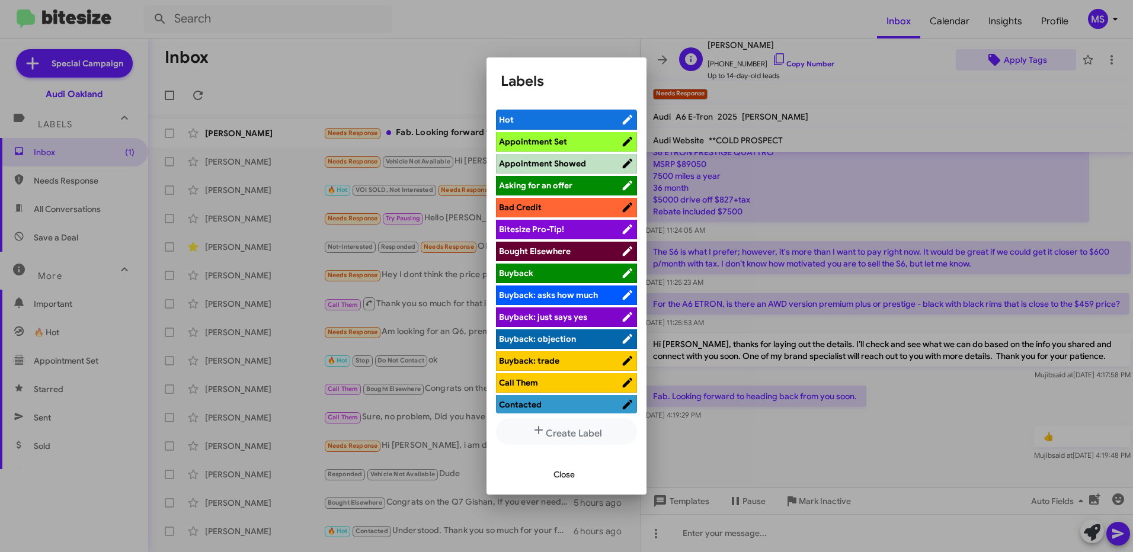 The height and width of the screenshot is (552, 1133). Describe the element at coordinates (535, 251) in the screenshot. I see `span: Bought Elsewhere` at that location.